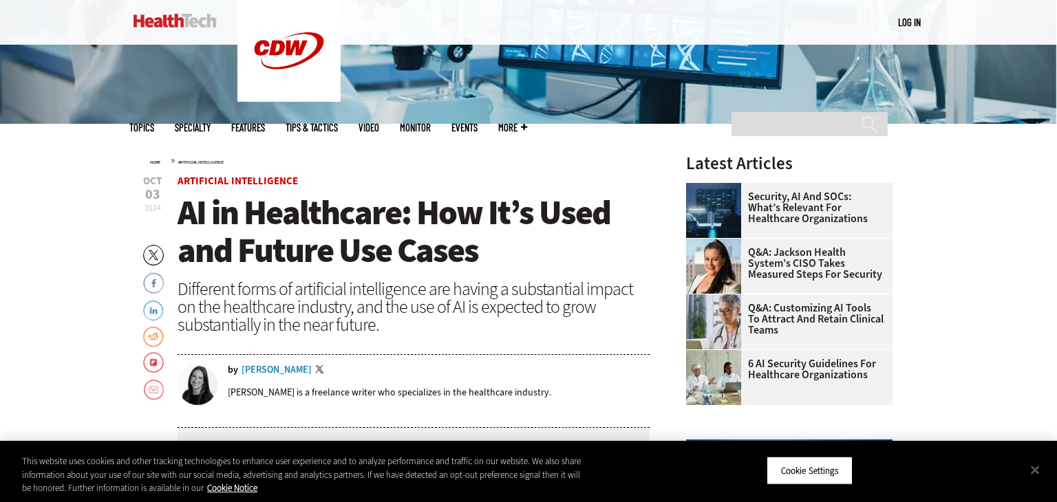 The height and width of the screenshot is (502, 1057). What do you see at coordinates (717, 300) in the screenshot?
I see `a: doctor on laptop` at bounding box center [717, 300].